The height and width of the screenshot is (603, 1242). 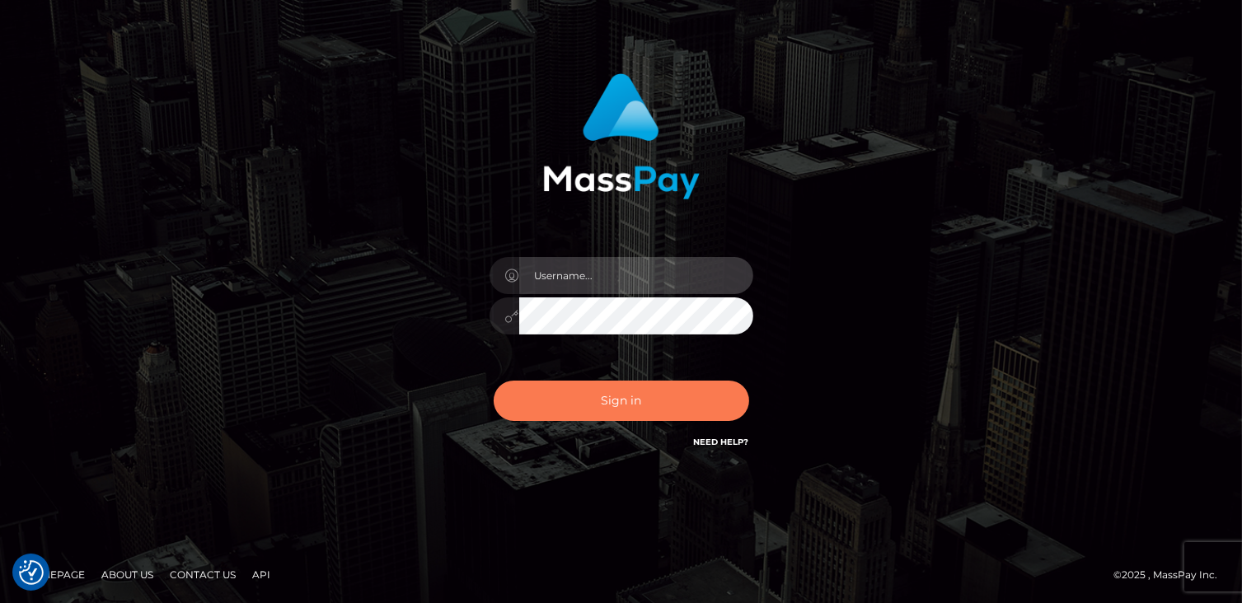 What do you see at coordinates (31, 573) in the screenshot?
I see `img: Revisit consent button` at bounding box center [31, 573].